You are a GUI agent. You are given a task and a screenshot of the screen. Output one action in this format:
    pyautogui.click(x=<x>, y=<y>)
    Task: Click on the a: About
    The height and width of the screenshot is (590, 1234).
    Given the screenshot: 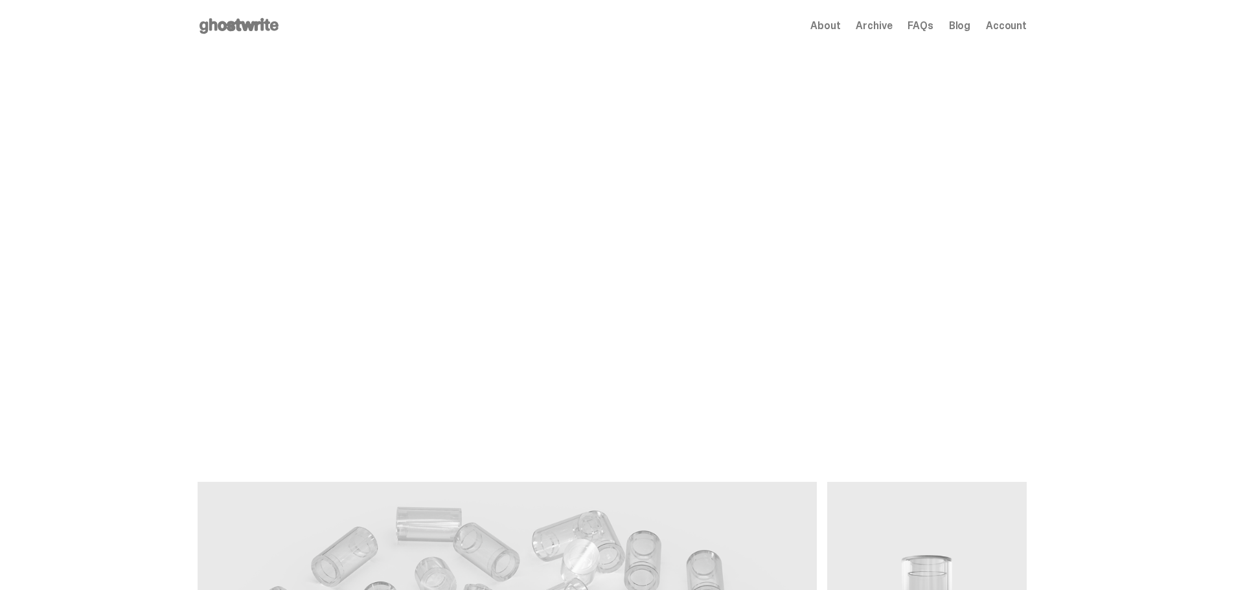 What is the action you would take?
    pyautogui.click(x=825, y=26)
    